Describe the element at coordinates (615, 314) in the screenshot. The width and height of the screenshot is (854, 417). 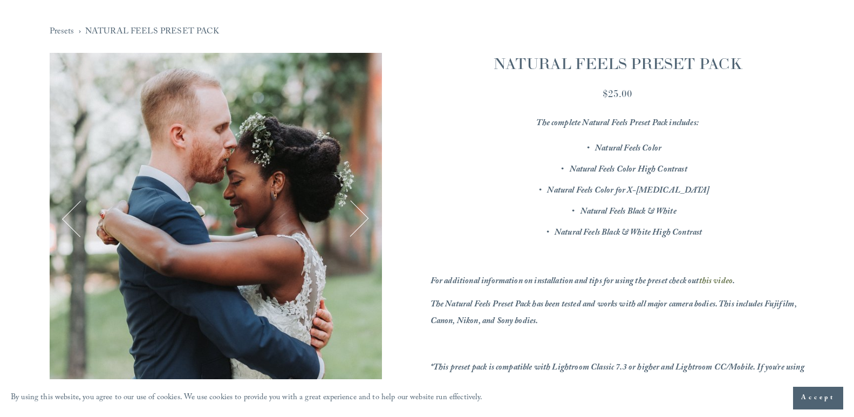
I see `em: The Natural Feels Preset Pack has been tested and works with all major camera bodies. This includ...` at that location.